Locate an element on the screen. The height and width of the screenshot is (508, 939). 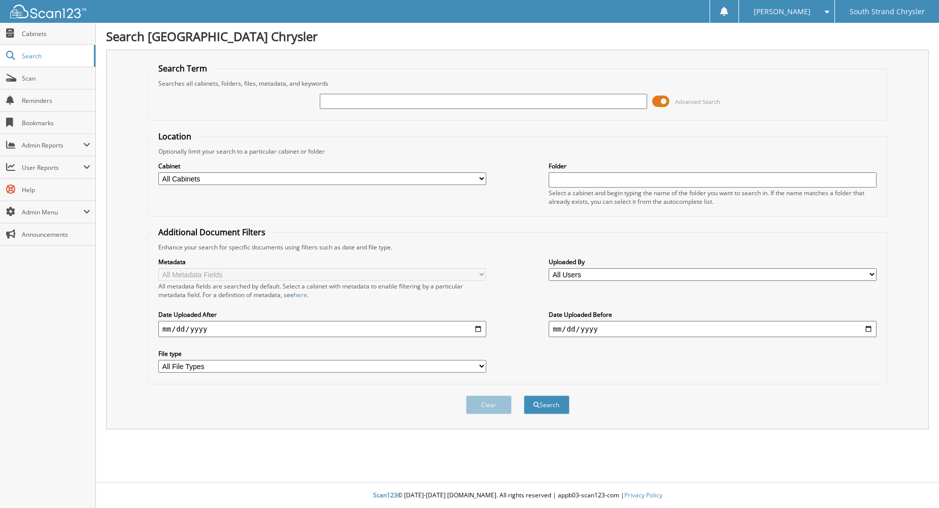
div: Optionally limit your search to a particular cabinet or folder is located at coordinates (517, 151).